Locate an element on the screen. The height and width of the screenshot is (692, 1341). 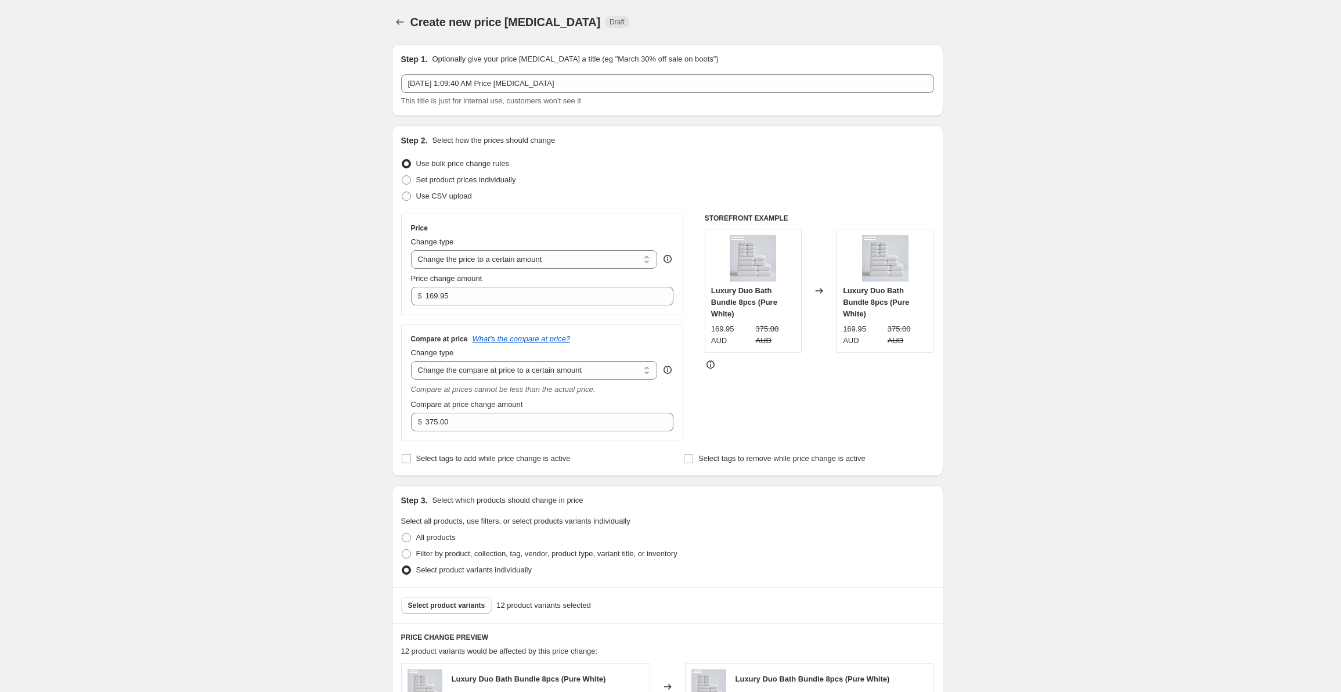
p: Select how the prices should change is located at coordinates (493, 140).